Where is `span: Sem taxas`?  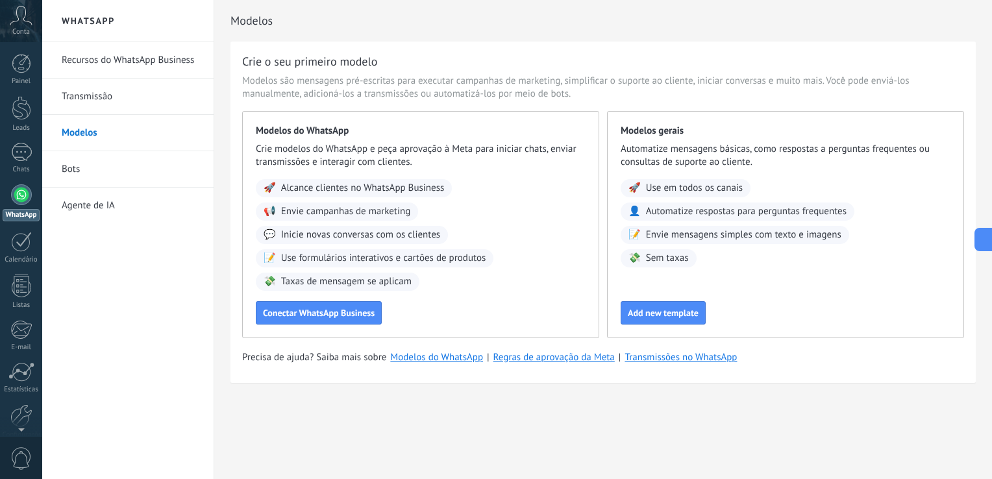 span: Sem taxas is located at coordinates (667, 258).